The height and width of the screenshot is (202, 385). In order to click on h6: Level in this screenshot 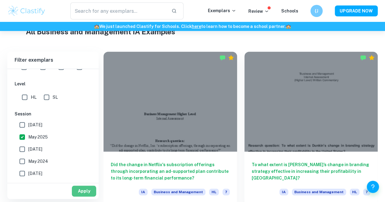, I will do `click(53, 84)`.